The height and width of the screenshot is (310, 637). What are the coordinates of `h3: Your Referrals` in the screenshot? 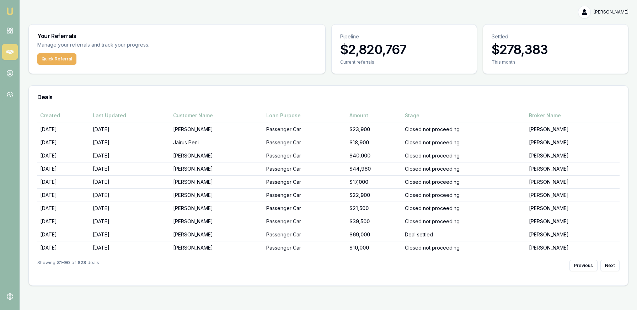 It's located at (177, 36).